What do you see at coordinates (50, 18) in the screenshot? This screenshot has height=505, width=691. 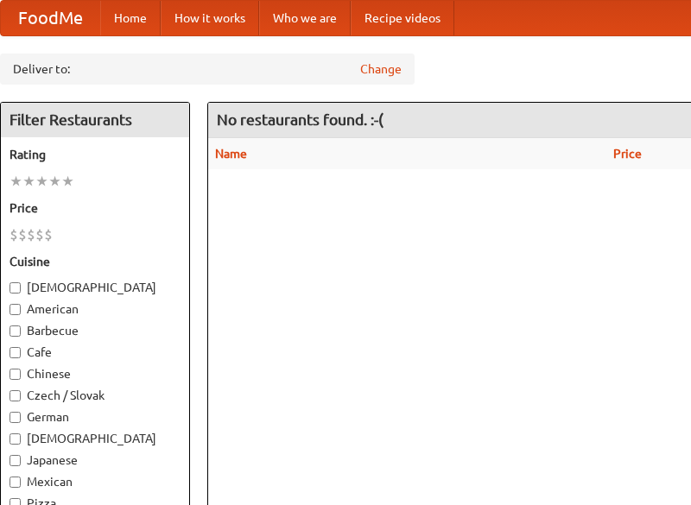 I see `a: FoodMe` at bounding box center [50, 18].